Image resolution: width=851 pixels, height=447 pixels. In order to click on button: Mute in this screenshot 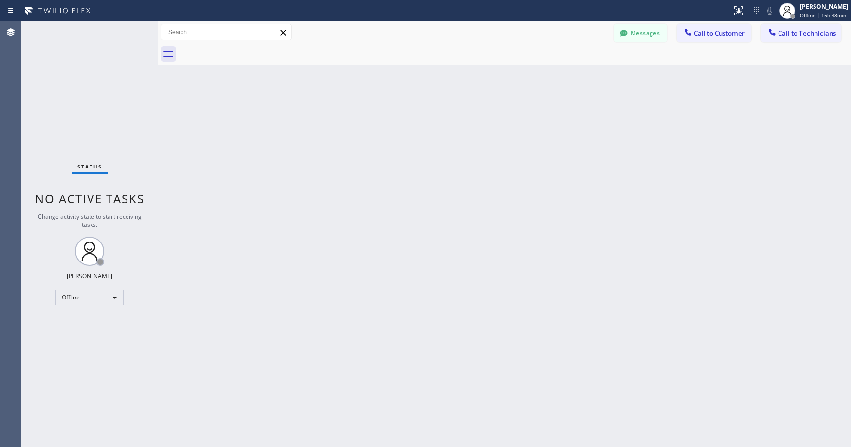, I will do `click(770, 11)`.